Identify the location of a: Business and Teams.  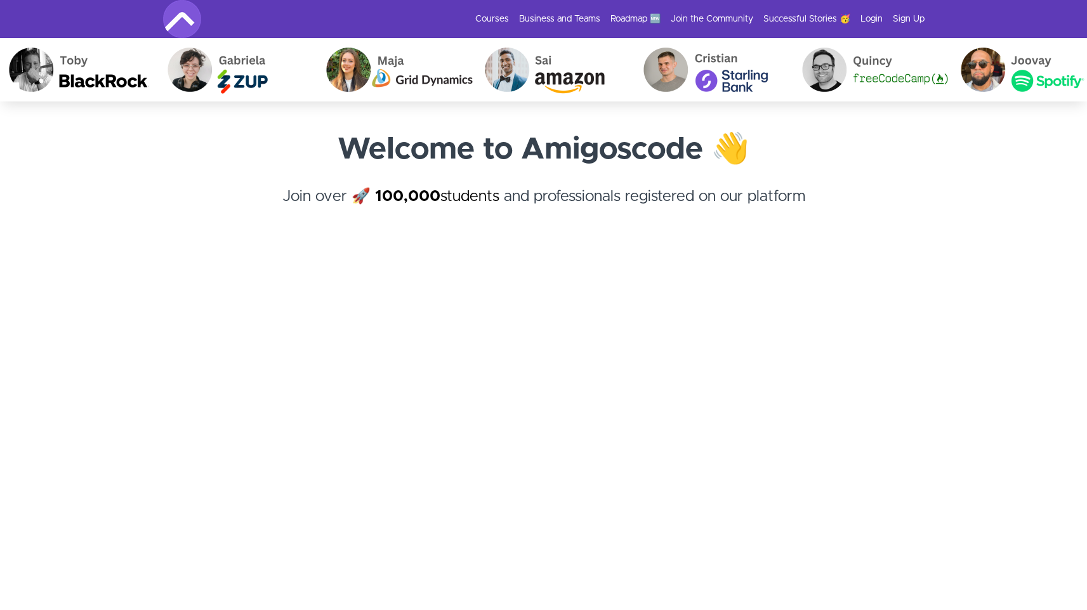
(560, 19).